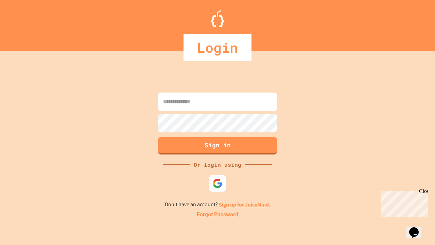 The image size is (435, 245). Describe the element at coordinates (218, 215) in the screenshot. I see `a: Forgot Password` at that location.